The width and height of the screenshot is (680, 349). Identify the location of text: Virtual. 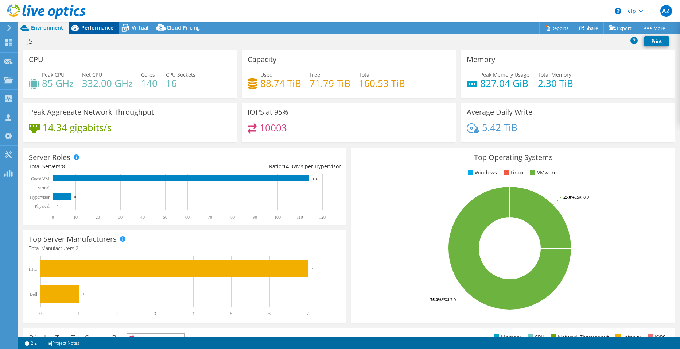
(44, 188).